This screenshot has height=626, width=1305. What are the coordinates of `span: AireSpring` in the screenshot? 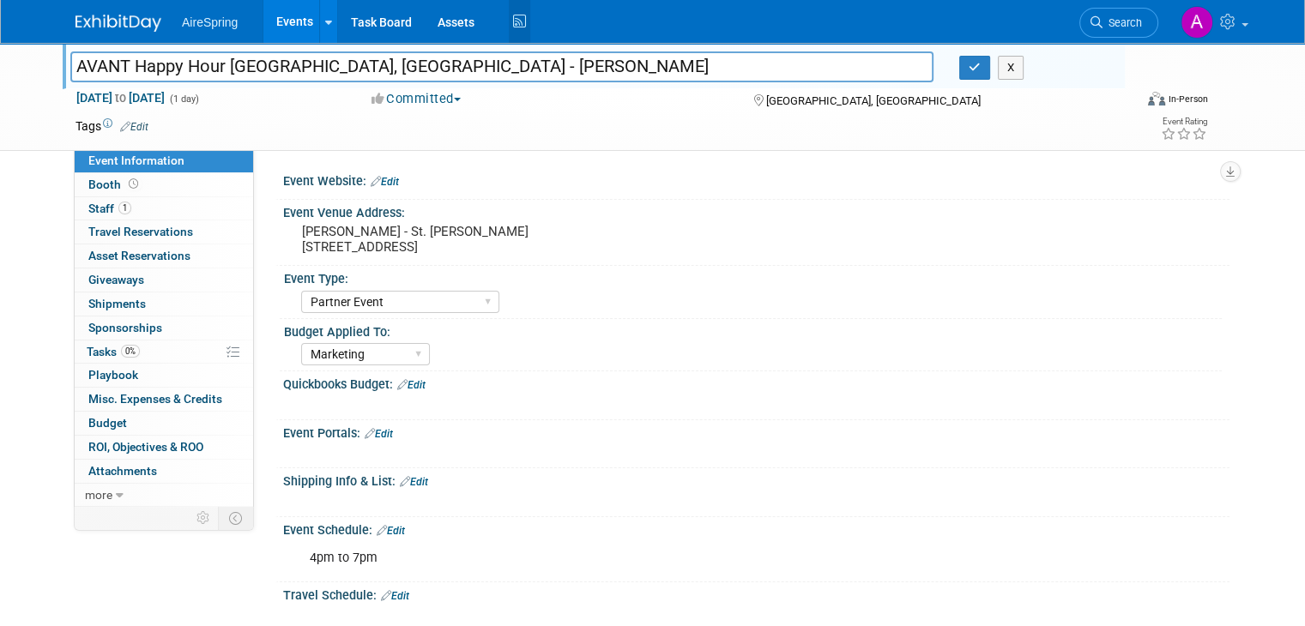 It's located at (209, 22).